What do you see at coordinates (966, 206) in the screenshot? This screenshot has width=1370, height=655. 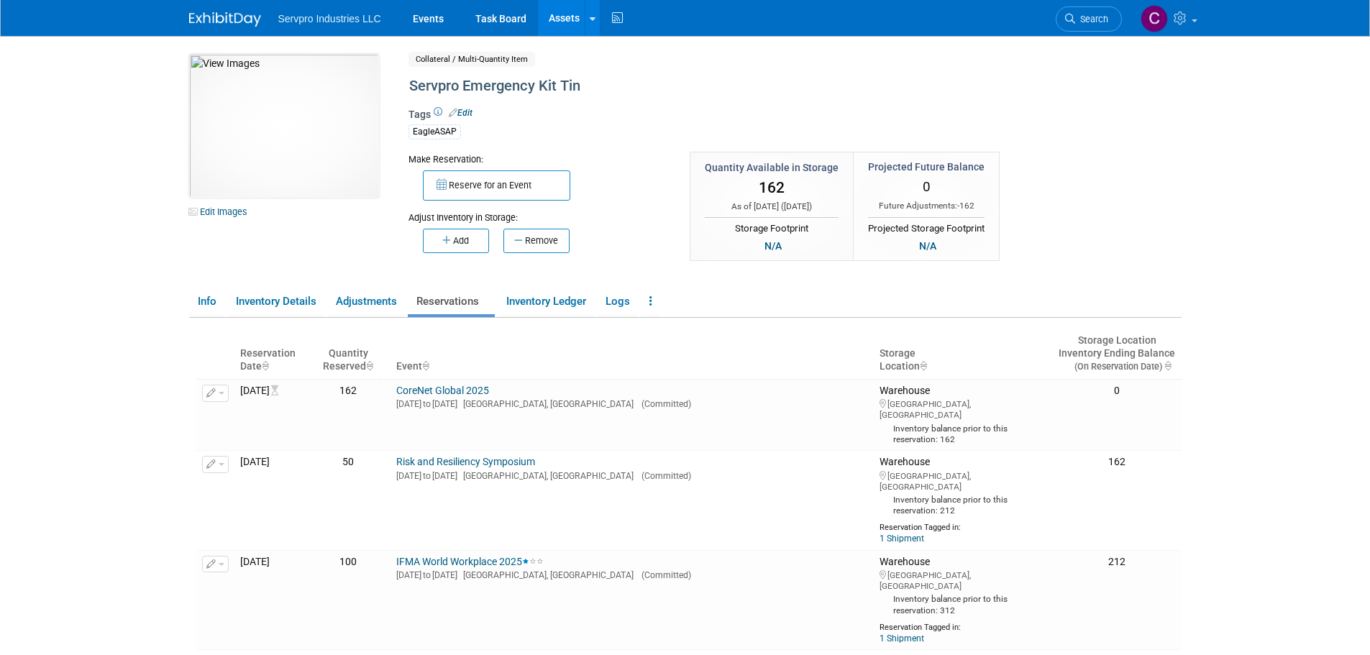 I see `span: -162` at bounding box center [966, 206].